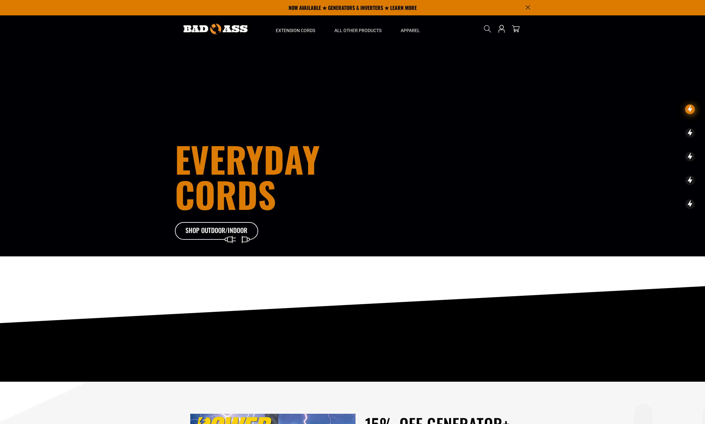 The width and height of the screenshot is (705, 424). I want to click on summary: All Other Products, so click(358, 29).